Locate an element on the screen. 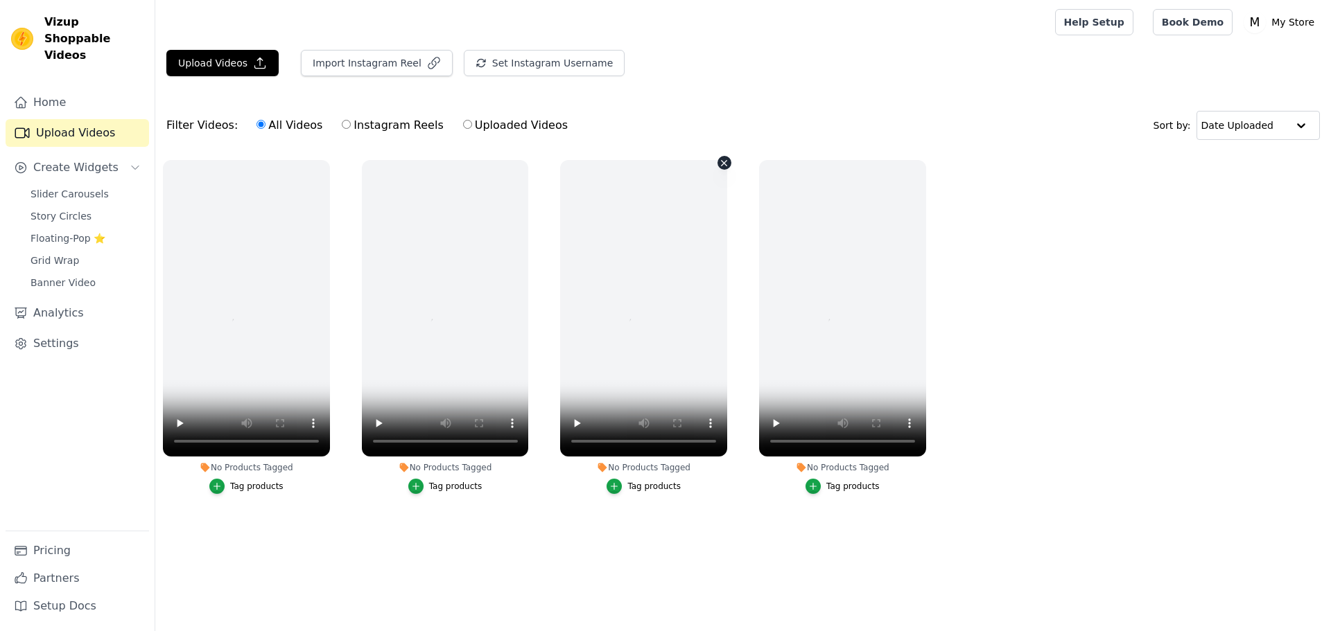 The image size is (1331, 631). span: Story Circles is located at coordinates (61, 216).